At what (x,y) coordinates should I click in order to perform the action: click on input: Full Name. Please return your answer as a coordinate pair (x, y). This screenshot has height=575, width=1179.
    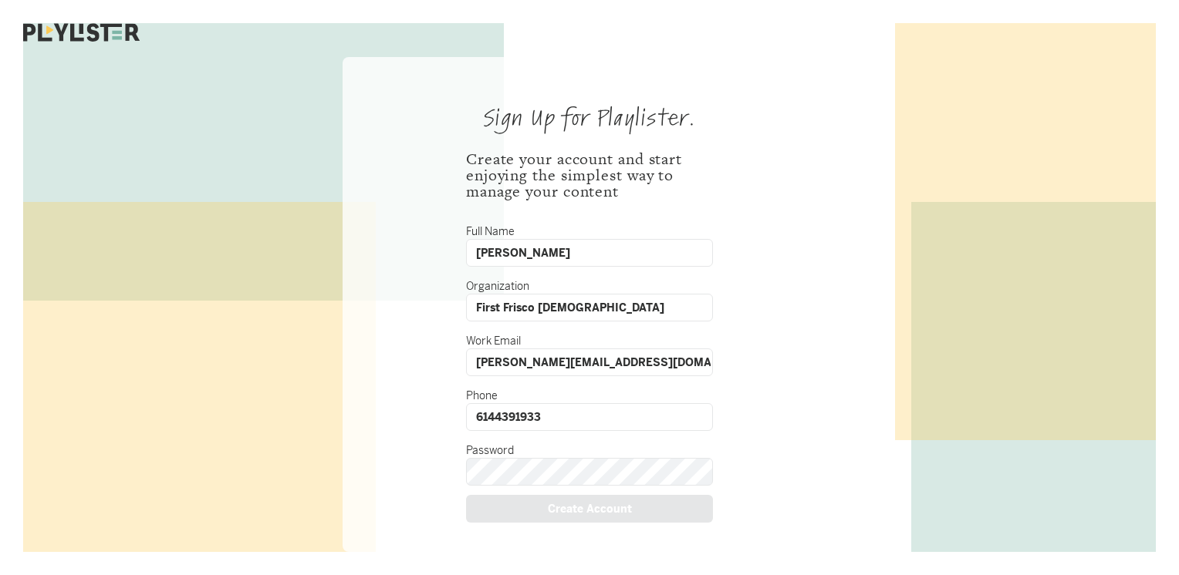
    Looking at the image, I should click on (589, 253).